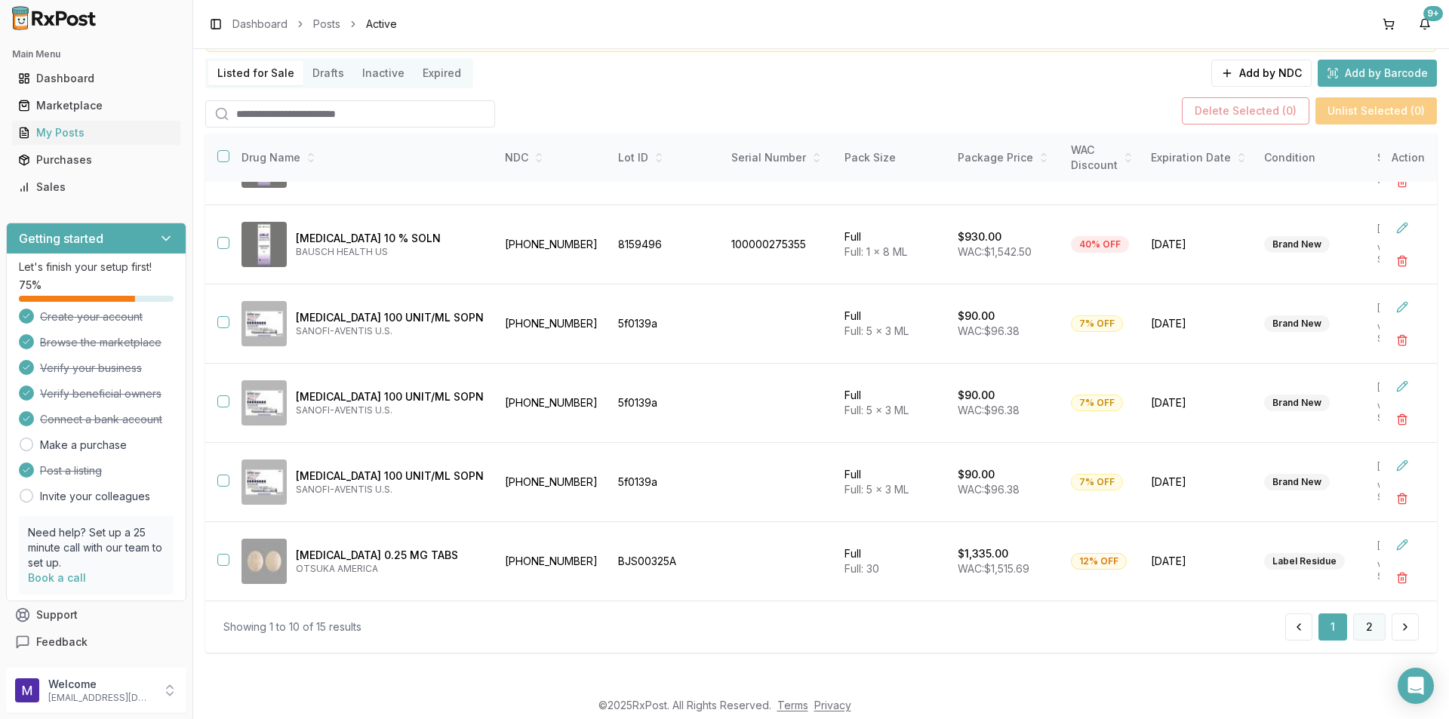 This screenshot has width=1449, height=719. Describe the element at coordinates (62, 642) in the screenshot. I see `span: Feedback` at that location.